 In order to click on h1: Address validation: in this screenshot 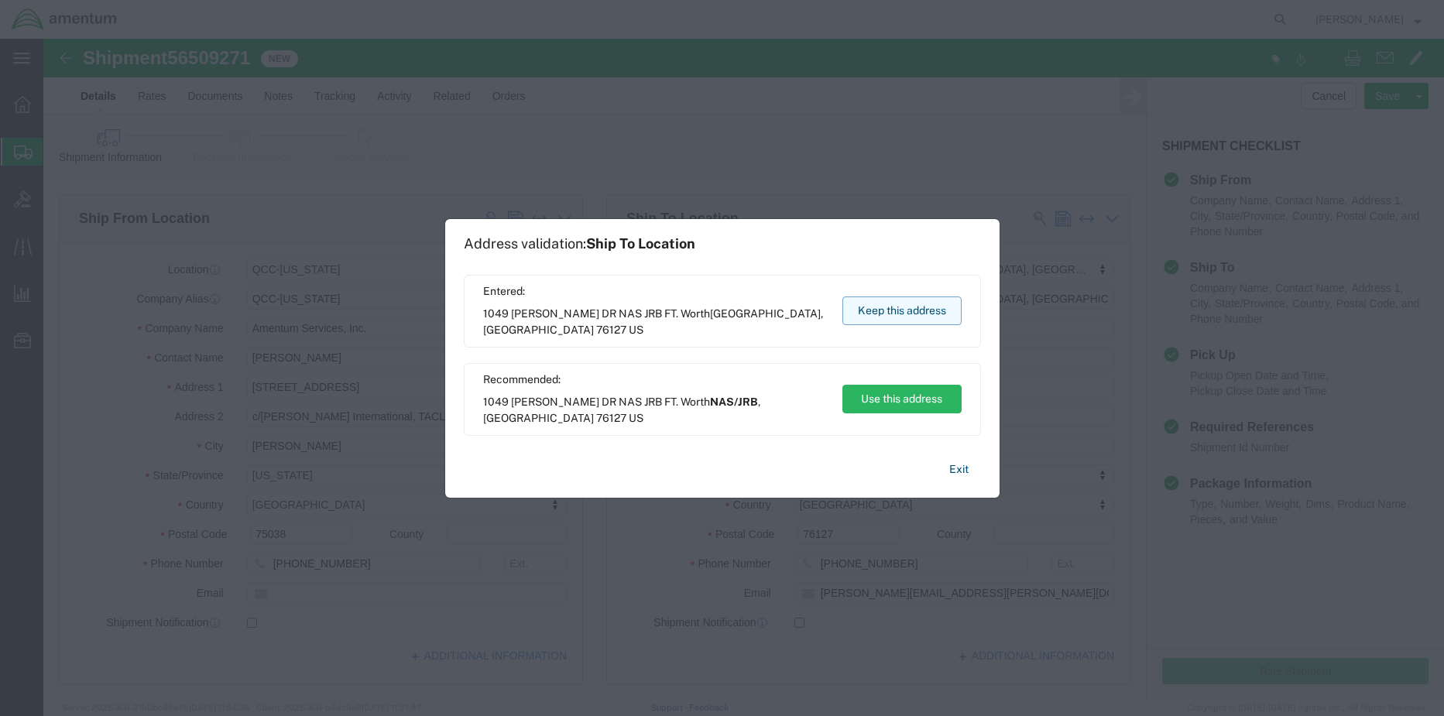, I will do `click(579, 244)`.